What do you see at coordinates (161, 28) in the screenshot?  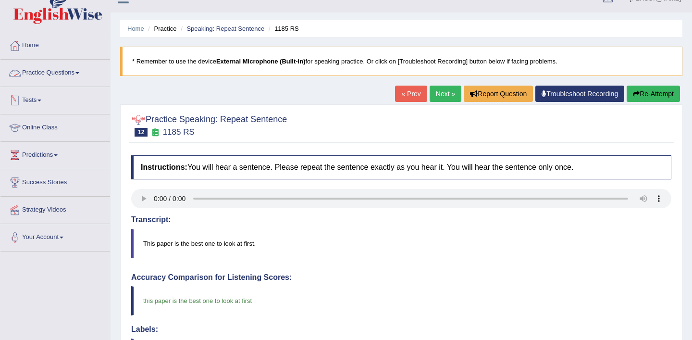 I see `li: Practice` at bounding box center [161, 28].